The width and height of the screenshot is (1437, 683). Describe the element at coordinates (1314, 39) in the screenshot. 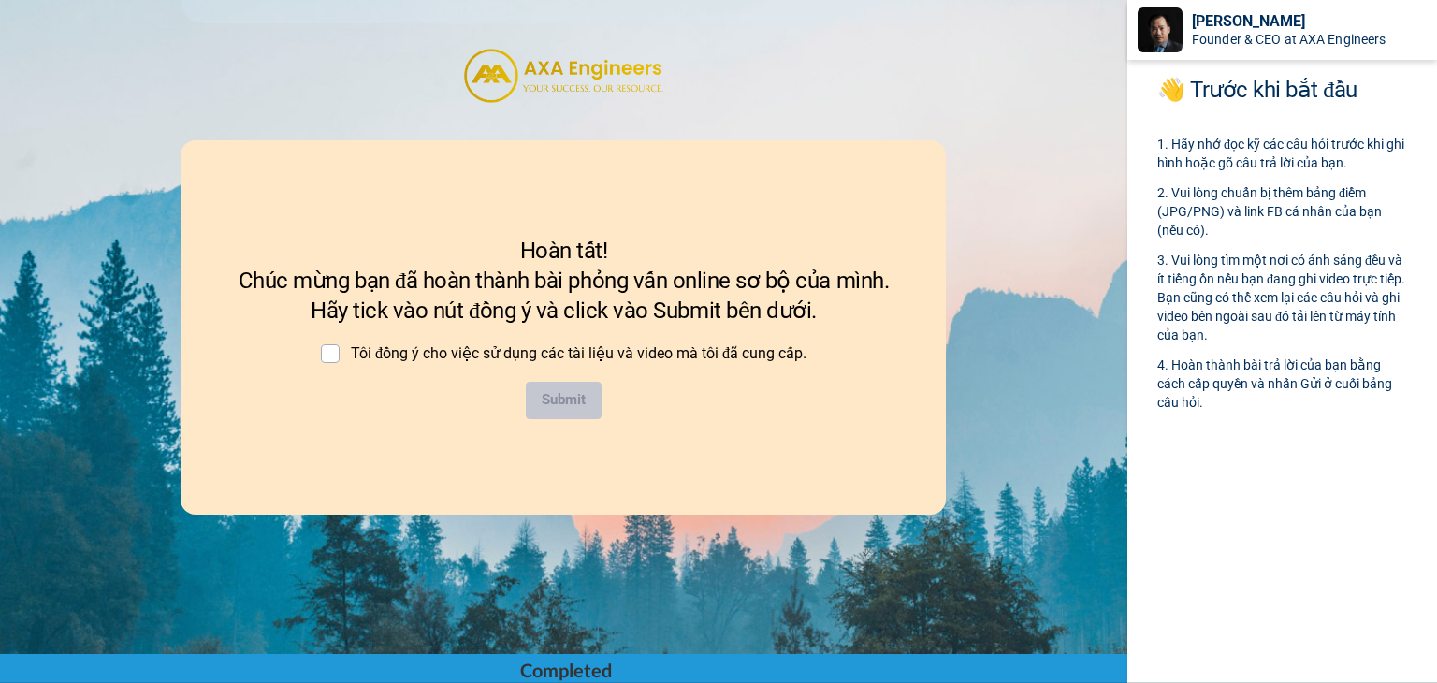

I see `div: Founder & CEO at AXA Engineers` at that location.